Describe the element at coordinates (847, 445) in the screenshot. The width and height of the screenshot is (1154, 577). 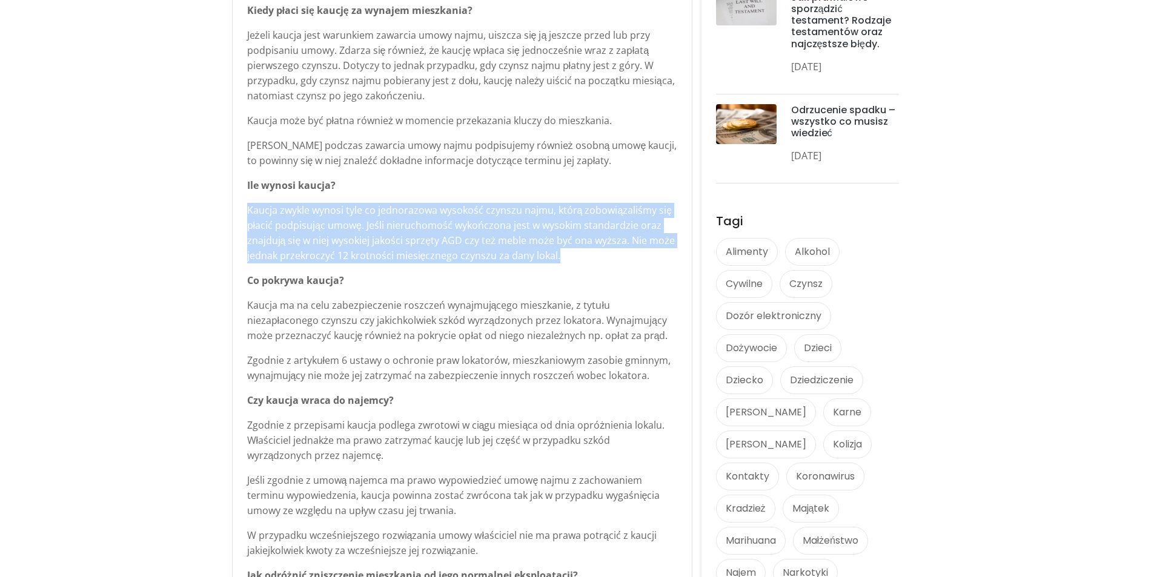
I see `a: Kolizja` at that location.